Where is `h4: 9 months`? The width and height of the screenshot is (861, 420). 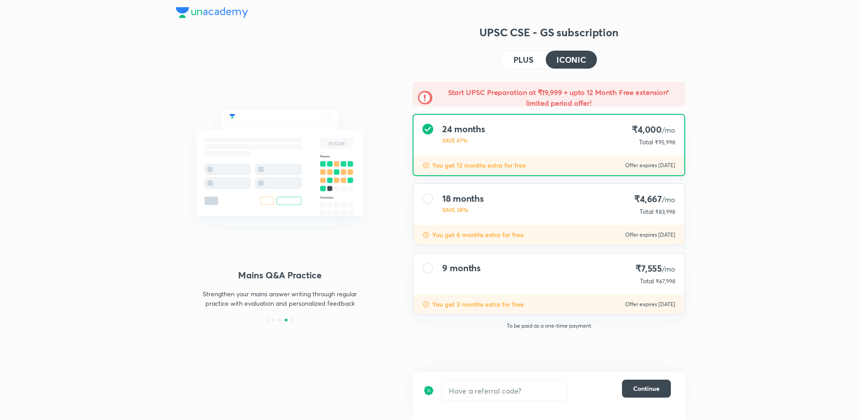
h4: 9 months is located at coordinates (461, 268).